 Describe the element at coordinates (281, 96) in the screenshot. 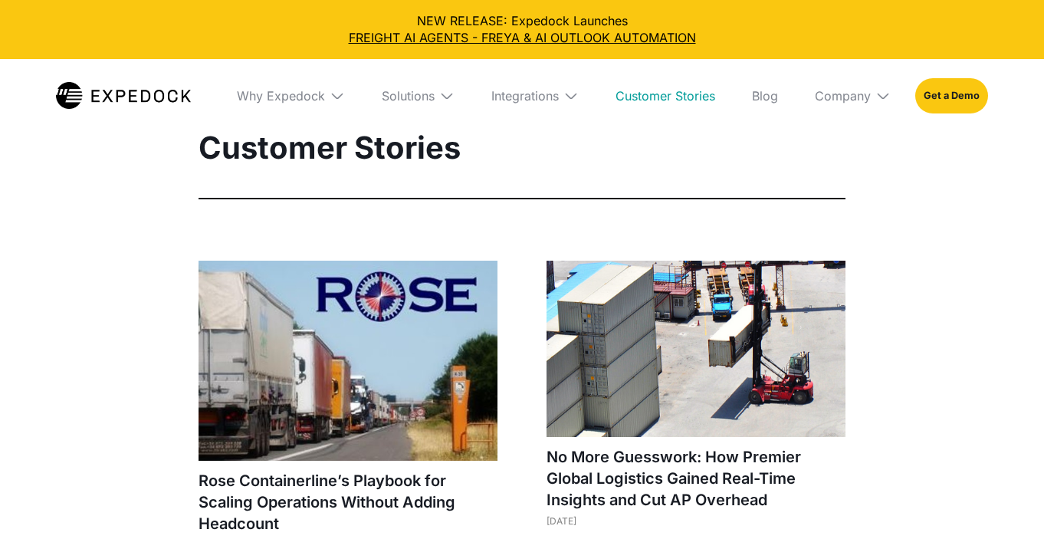

I see `div: Why Expedock` at that location.